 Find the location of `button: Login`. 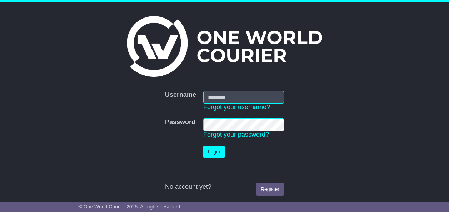

button: Login is located at coordinates (214, 152).